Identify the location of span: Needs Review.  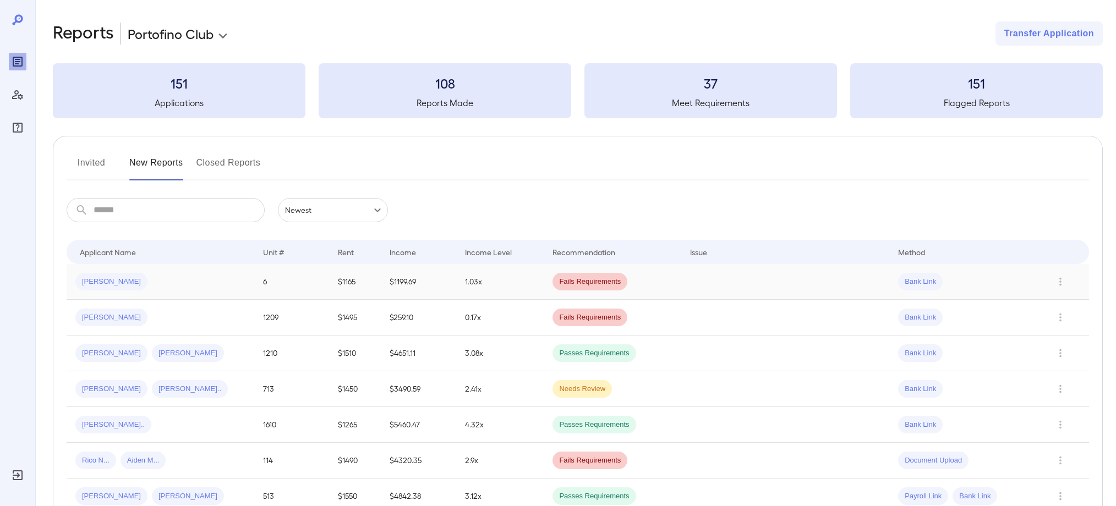
(582, 389).